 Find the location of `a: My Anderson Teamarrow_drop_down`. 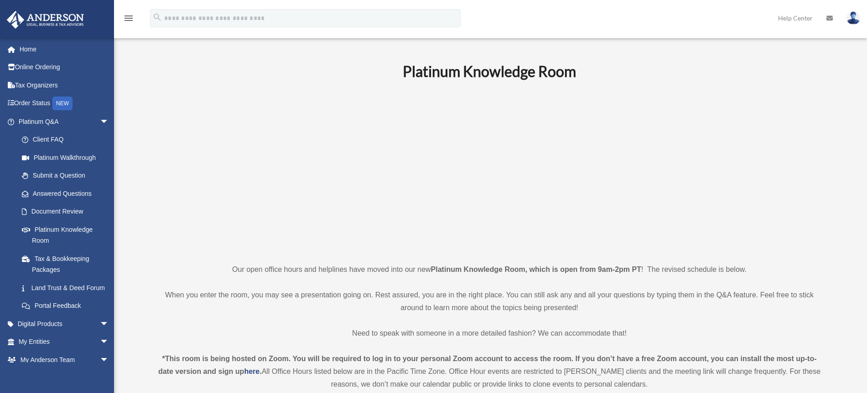

a: My Anderson Teamarrow_drop_down is located at coordinates (64, 360).